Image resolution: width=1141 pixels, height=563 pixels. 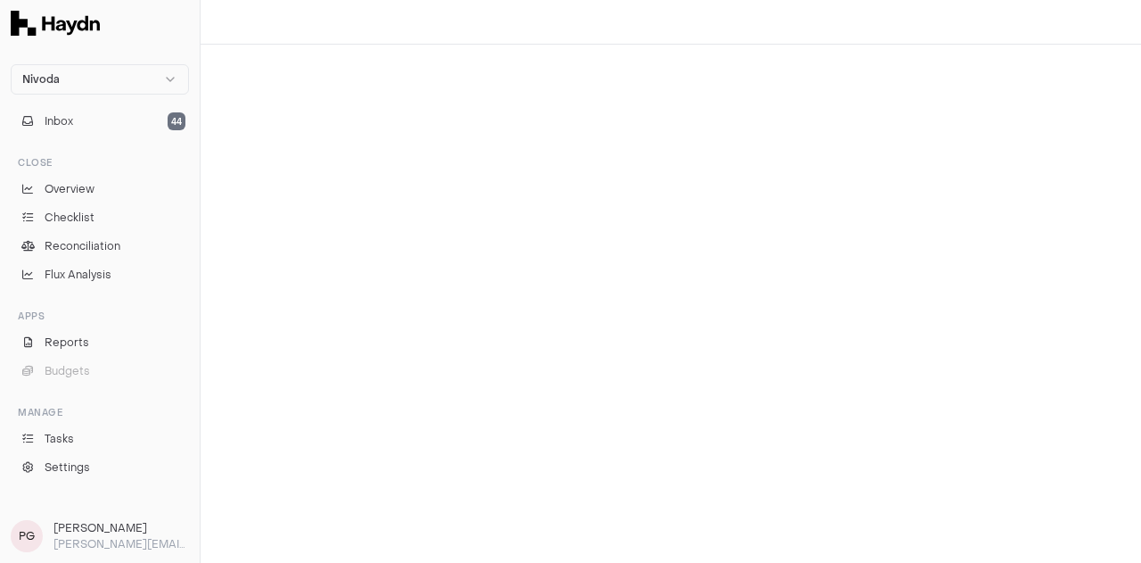 I want to click on button: Nivoda, so click(x=100, y=79).